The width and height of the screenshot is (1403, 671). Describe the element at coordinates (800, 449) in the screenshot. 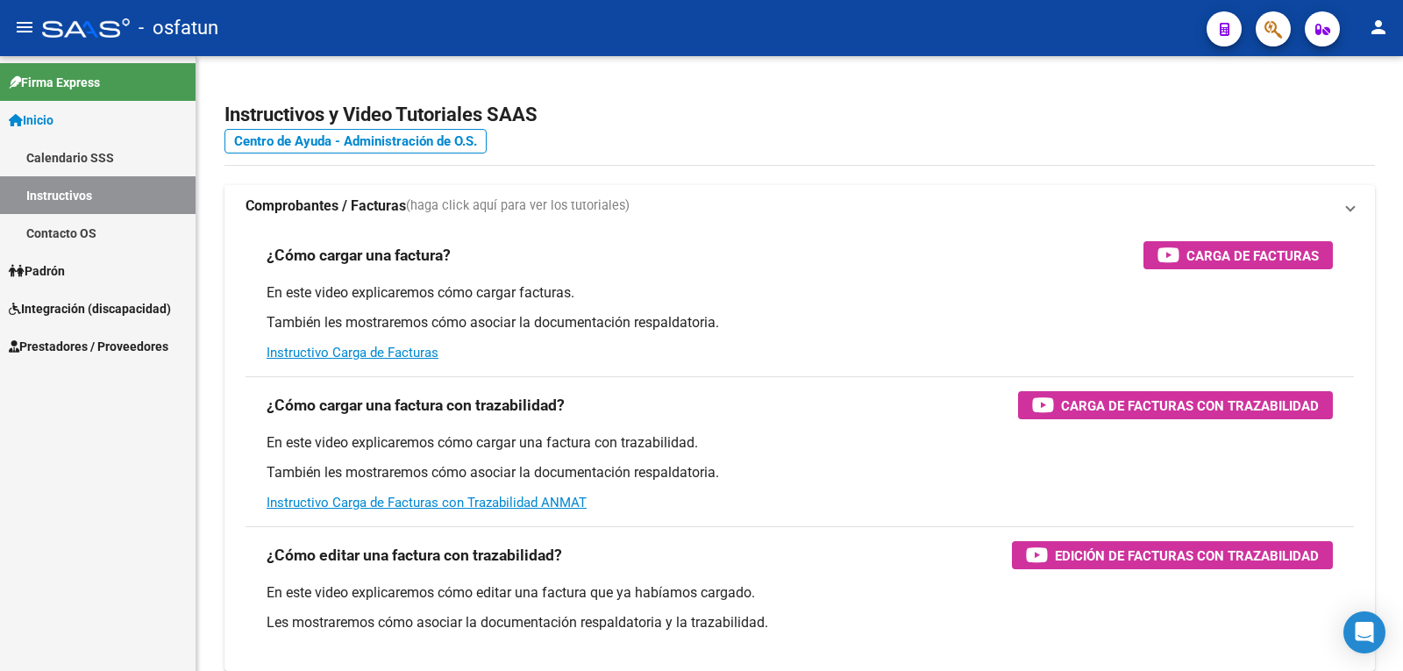

I see `div: Comprobantes / Facturas(haga click aquí para ver los tutoriales)` at that location.